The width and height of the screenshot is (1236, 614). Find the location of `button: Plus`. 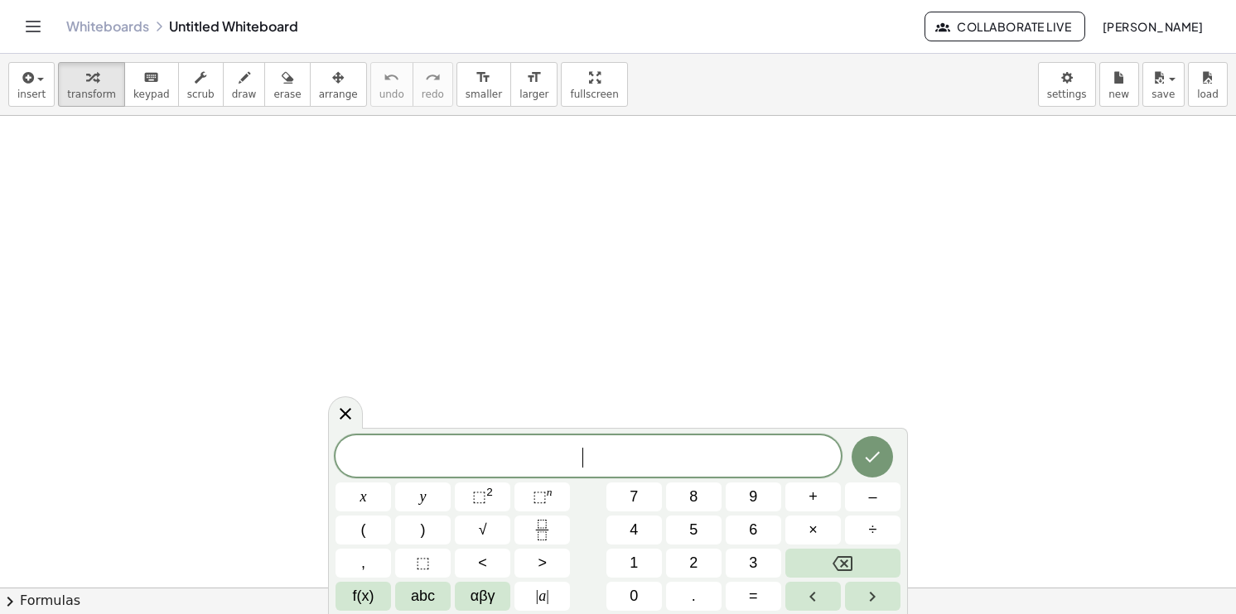

button: Plus is located at coordinates (812, 497).